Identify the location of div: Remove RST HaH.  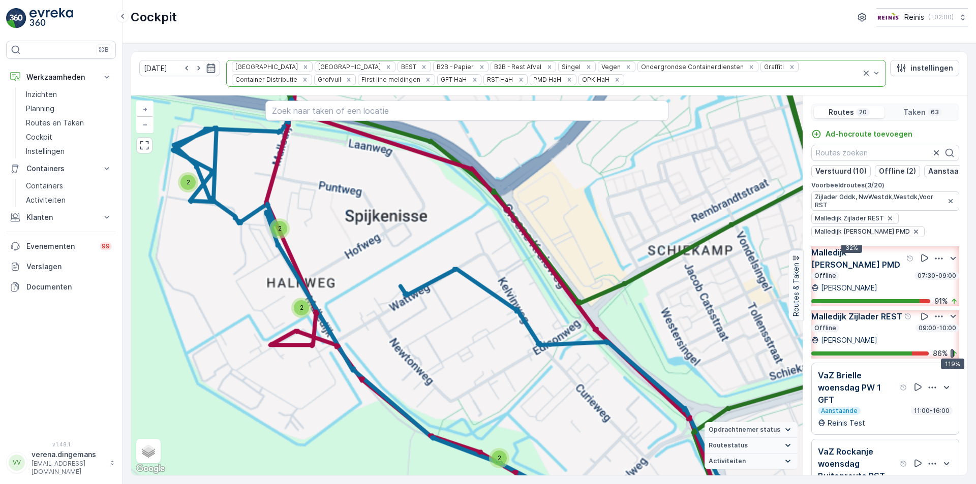
(521, 80).